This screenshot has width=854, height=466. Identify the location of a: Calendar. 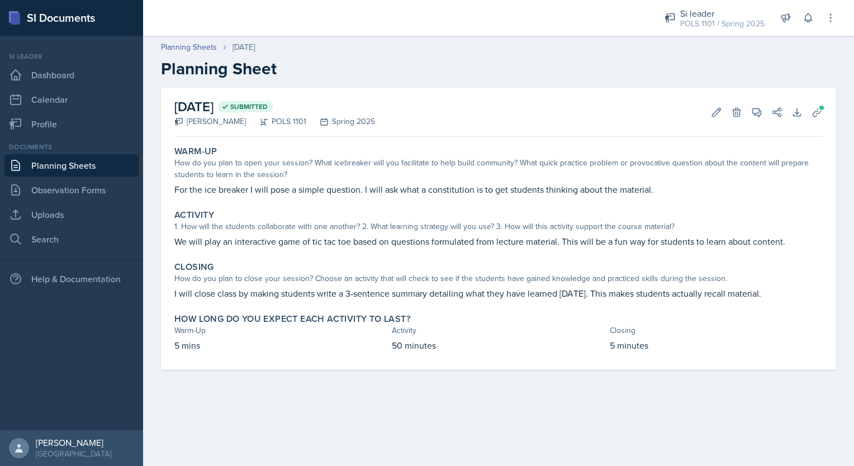
(72, 100).